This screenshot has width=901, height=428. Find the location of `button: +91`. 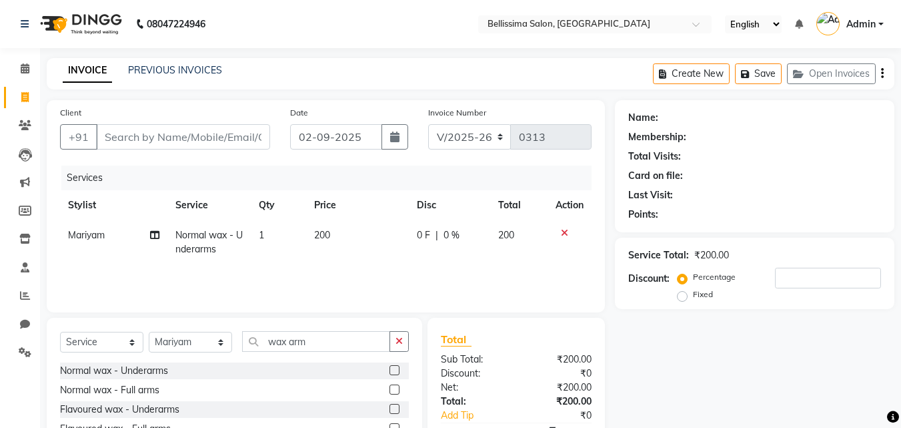

button: +91 is located at coordinates (79, 137).